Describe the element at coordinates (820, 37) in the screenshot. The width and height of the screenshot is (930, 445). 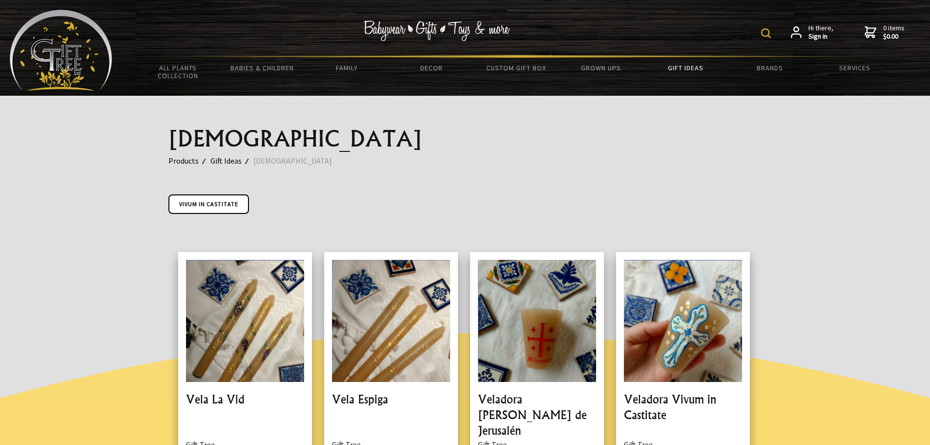
I see `strong: Sign in` at that location.